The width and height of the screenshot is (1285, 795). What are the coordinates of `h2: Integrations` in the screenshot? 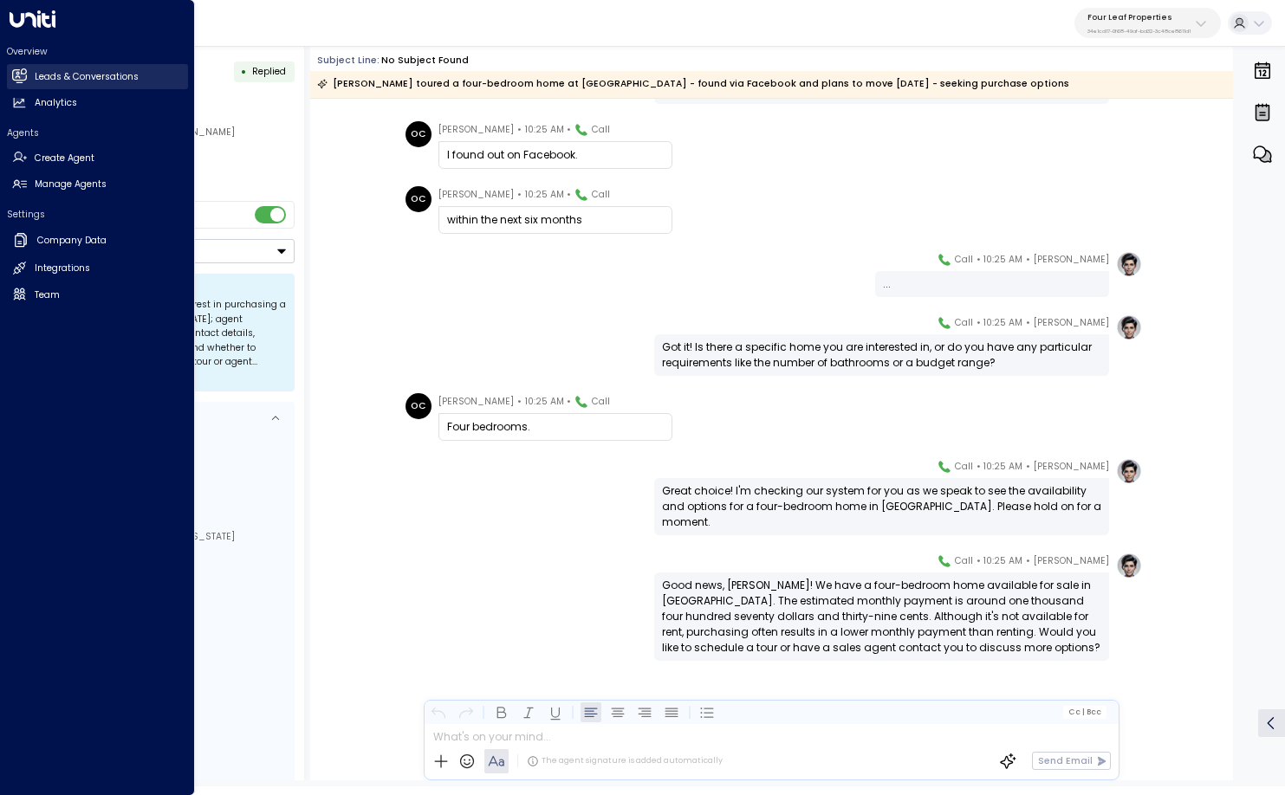 It's located at (62, 269).